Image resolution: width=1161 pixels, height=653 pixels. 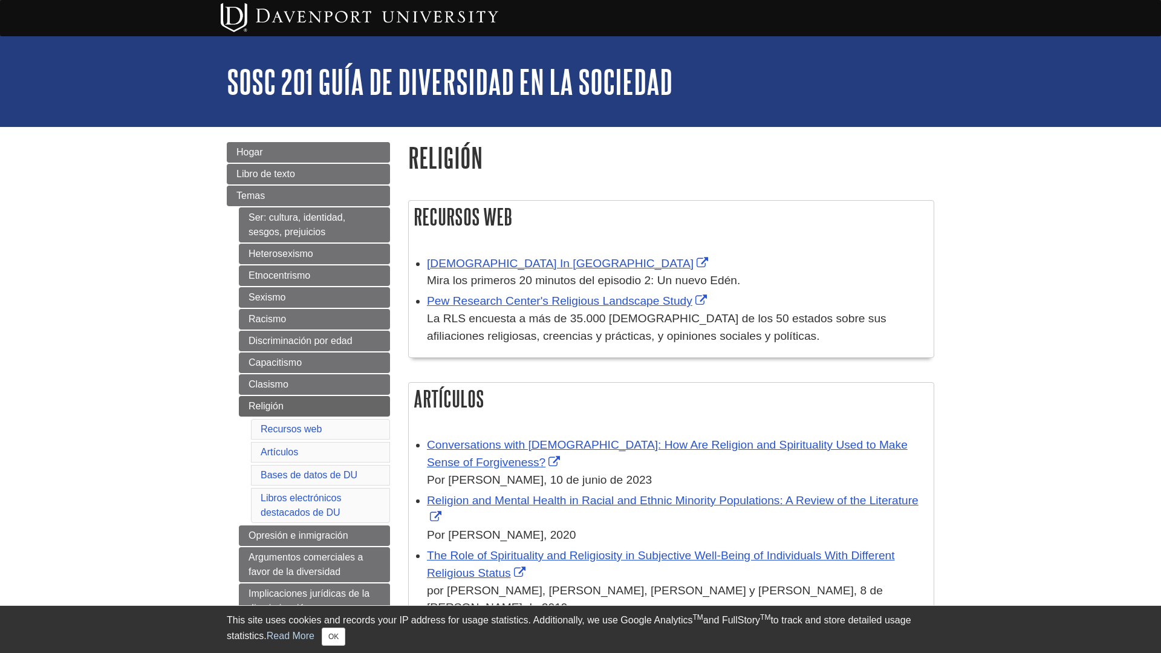 I want to click on button: Close, so click(x=333, y=637).